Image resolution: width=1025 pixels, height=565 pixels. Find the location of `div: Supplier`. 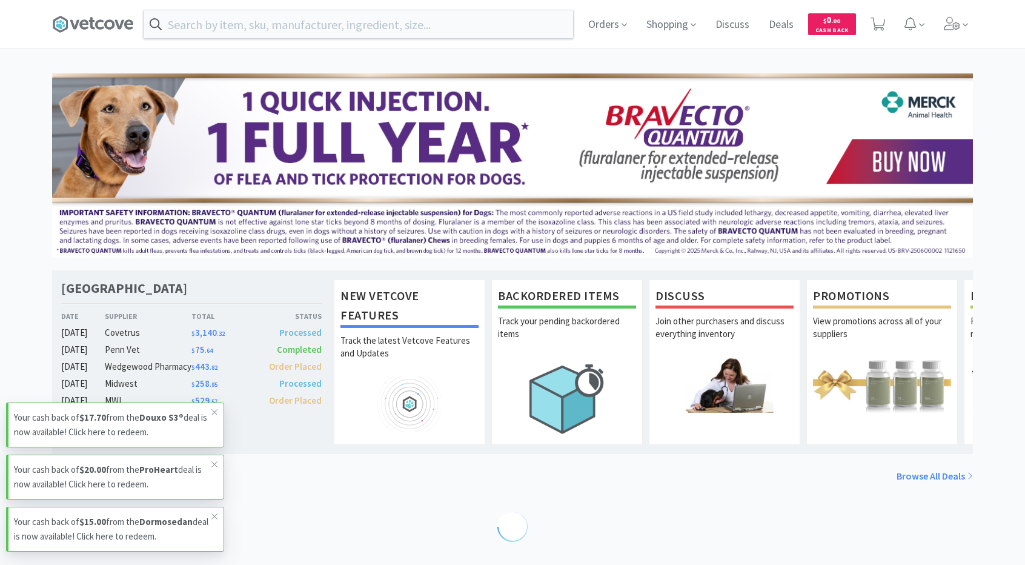

div: Supplier is located at coordinates (148, 316).